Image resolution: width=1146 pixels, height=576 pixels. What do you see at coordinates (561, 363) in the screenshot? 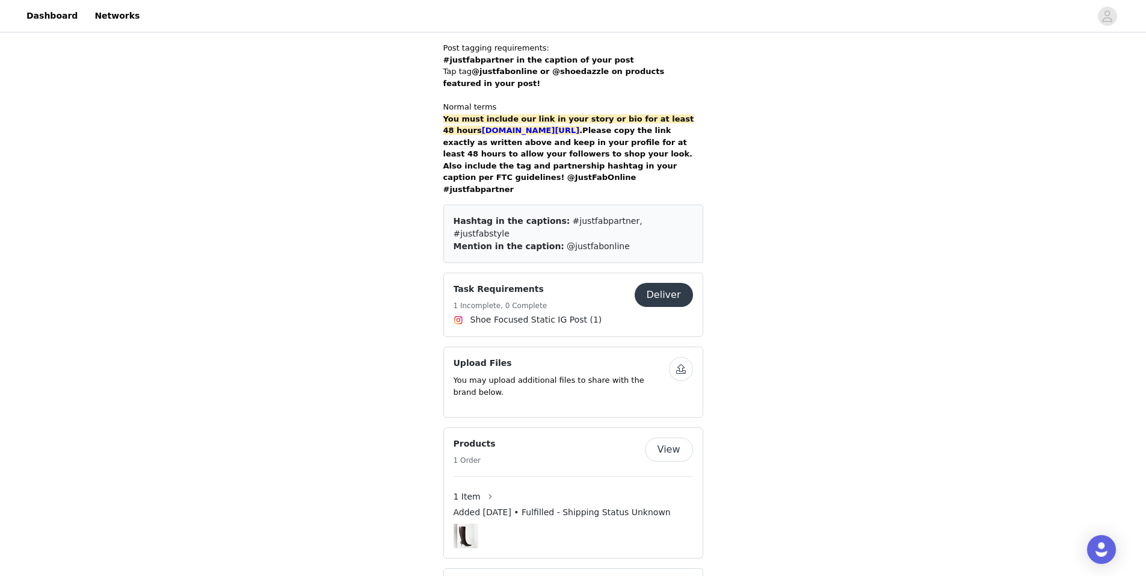
I see `h4: Upload Files` at bounding box center [561, 363].